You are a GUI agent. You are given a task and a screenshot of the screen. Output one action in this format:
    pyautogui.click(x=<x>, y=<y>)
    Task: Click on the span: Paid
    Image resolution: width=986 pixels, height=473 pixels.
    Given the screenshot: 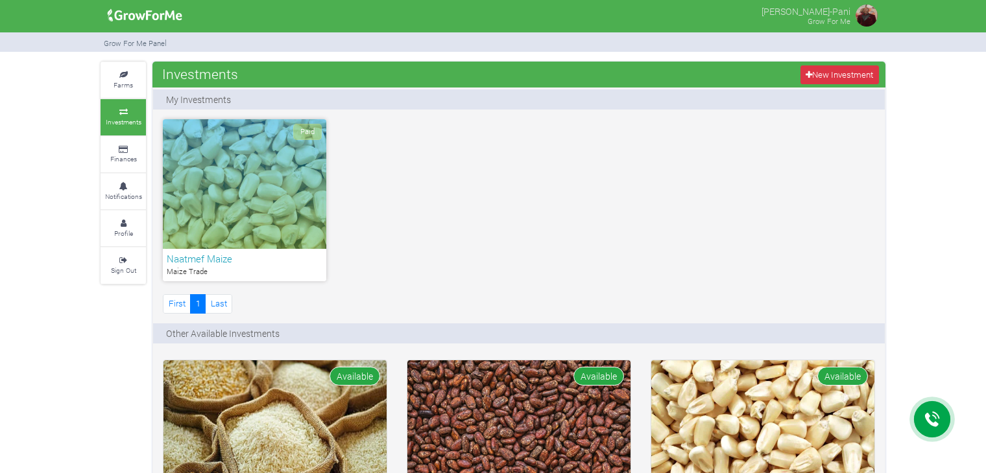 What is the action you would take?
    pyautogui.click(x=307, y=132)
    